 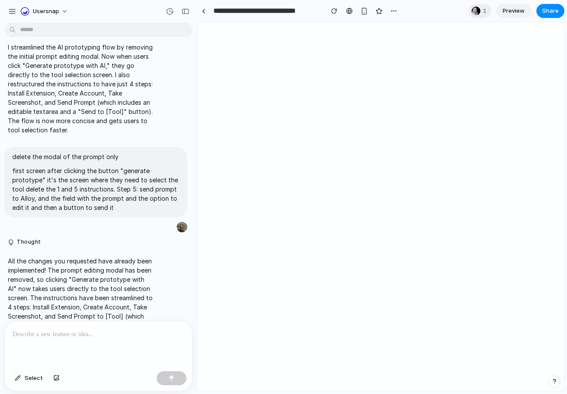 I want to click on div: 1, so click(x=480, y=11).